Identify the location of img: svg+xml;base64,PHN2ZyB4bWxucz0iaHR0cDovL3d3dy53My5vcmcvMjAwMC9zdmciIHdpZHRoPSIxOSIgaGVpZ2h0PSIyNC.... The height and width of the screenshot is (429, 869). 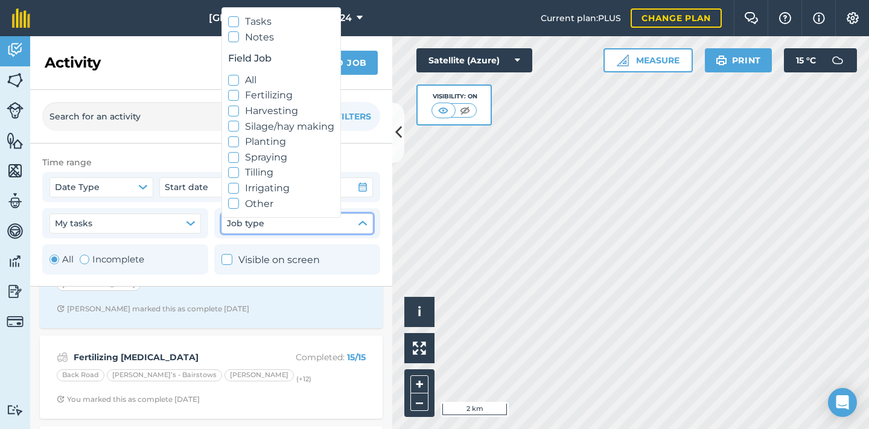
(721, 60).